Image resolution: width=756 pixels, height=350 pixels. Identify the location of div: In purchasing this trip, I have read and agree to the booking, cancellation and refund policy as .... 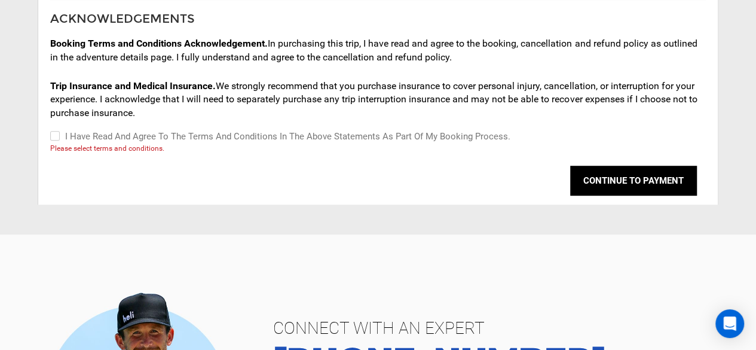
(378, 51).